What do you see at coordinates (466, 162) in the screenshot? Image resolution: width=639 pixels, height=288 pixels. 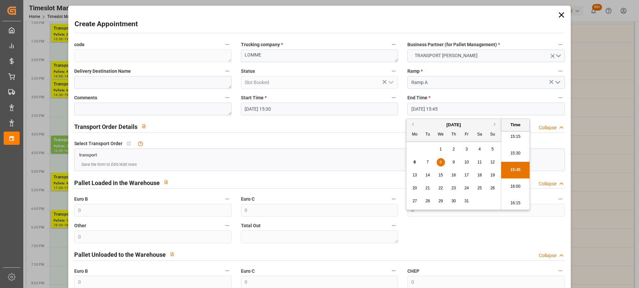 I see `span: 10` at bounding box center [466, 162].